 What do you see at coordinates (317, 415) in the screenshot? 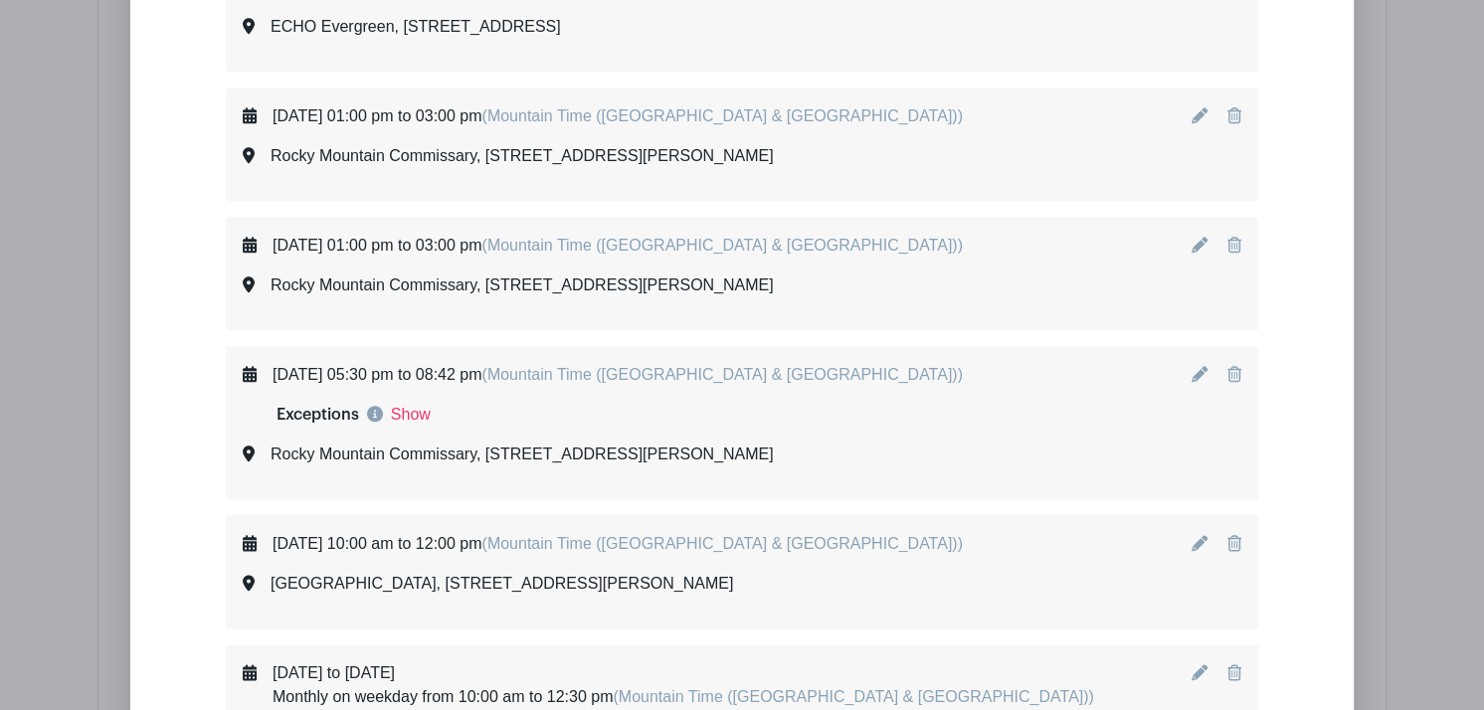
I see `span: Exceptions` at bounding box center [317, 415].